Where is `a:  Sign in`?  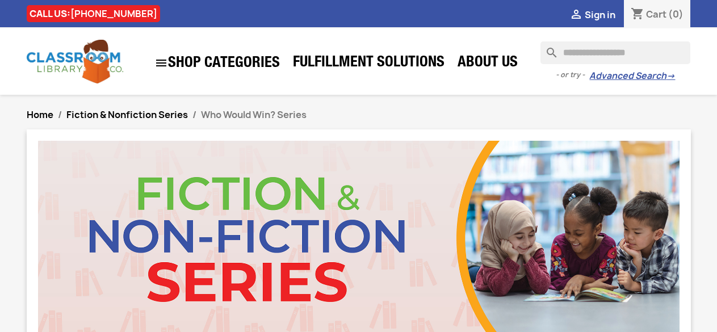 a:  Sign in is located at coordinates (592, 15).